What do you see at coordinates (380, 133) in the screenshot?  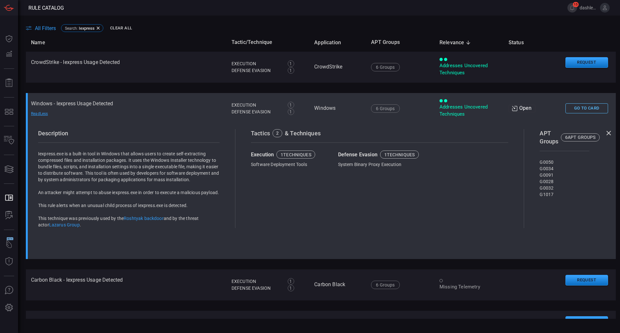 I see `div: Tactics & Techniques` at bounding box center [380, 133].